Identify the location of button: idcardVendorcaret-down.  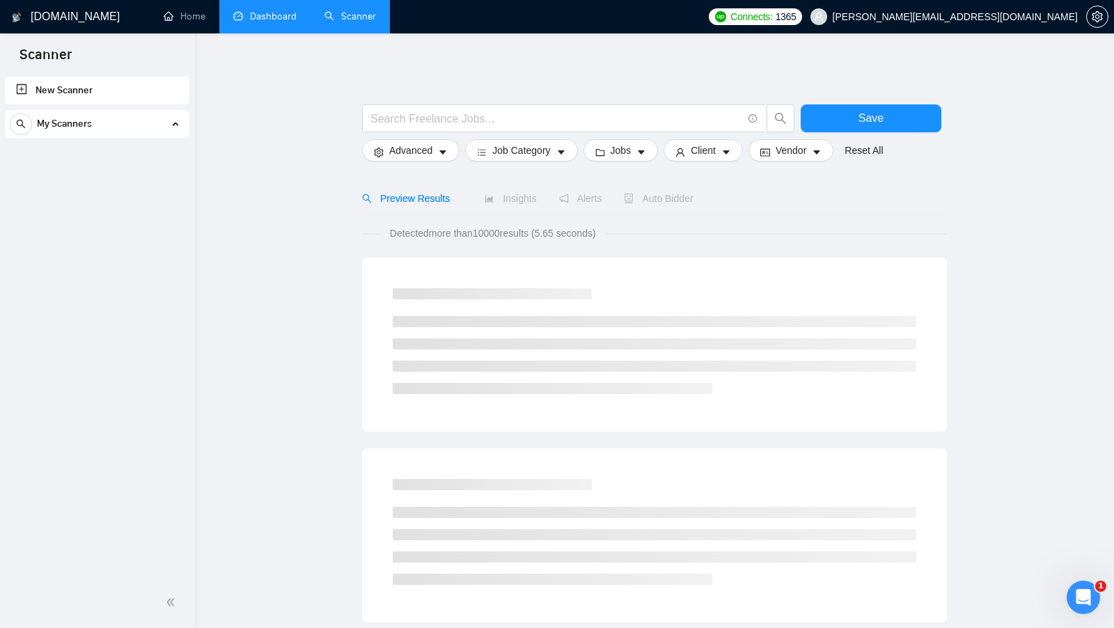
(791, 150).